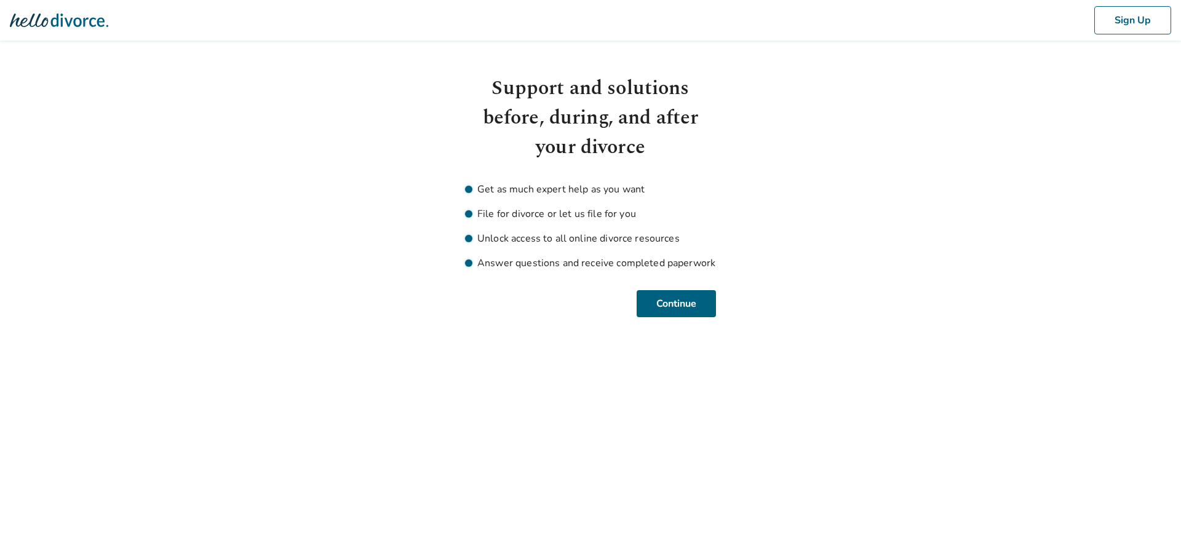 The image size is (1181, 560). Describe the element at coordinates (59, 20) in the screenshot. I see `img: Hello Divorce Logo` at that location.